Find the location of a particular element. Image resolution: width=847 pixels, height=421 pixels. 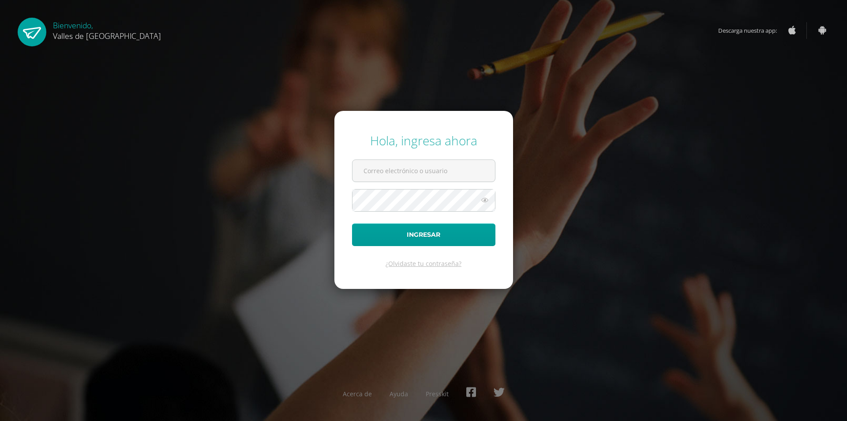

div: Hola, ingresa ahora is located at coordinates (424, 140).